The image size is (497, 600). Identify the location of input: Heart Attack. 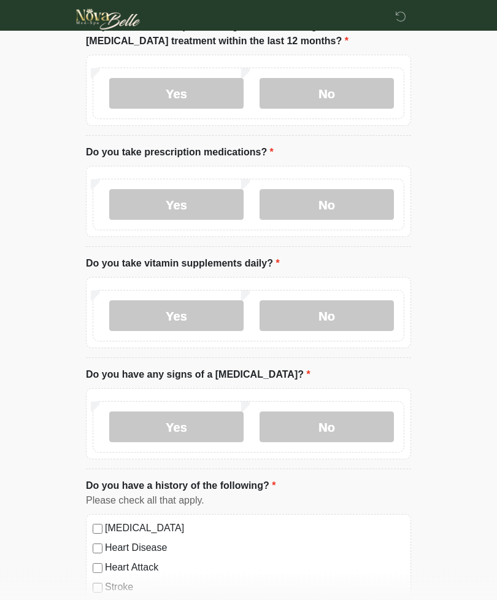
(98, 569).